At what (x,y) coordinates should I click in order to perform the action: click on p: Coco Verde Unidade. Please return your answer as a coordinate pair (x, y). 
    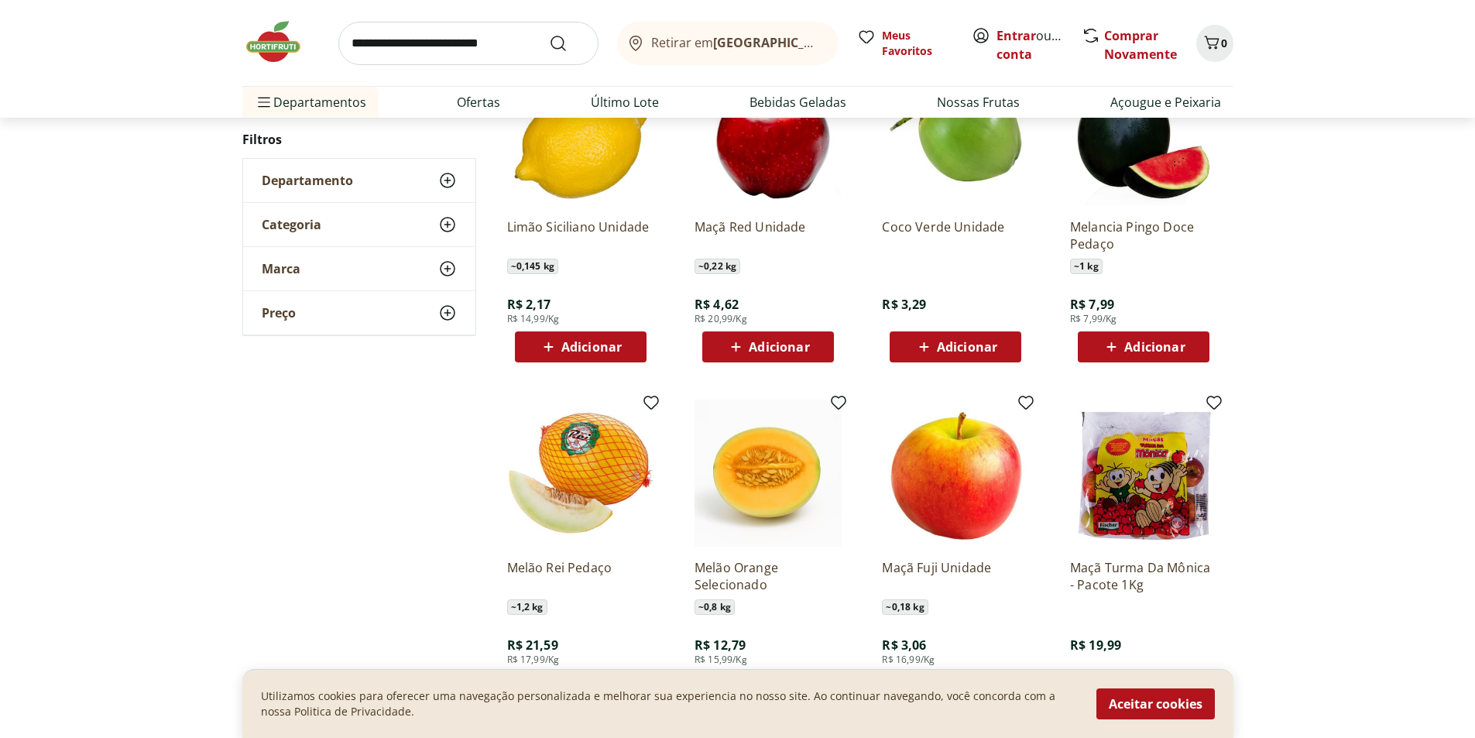
    Looking at the image, I should click on (955, 235).